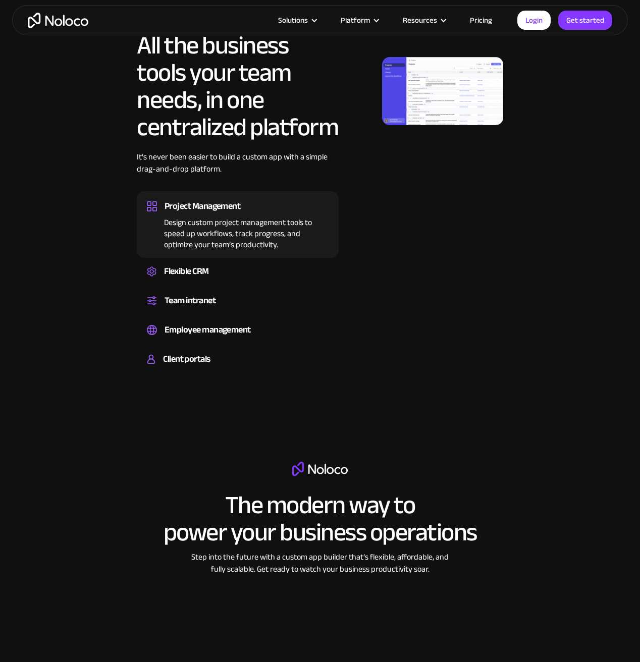  What do you see at coordinates (238, 86) in the screenshot?
I see `h2: All the business tools your team needs, in one centralized platform` at bounding box center [238, 86].